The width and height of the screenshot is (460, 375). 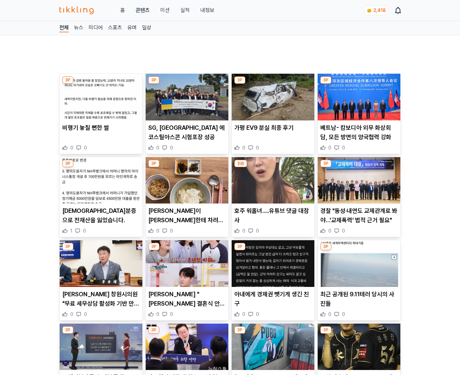 I want to click on p: 베트남- 캄보디아 외무 화상회담, 모든 방면의 양국협력 강화, so click(x=359, y=132).